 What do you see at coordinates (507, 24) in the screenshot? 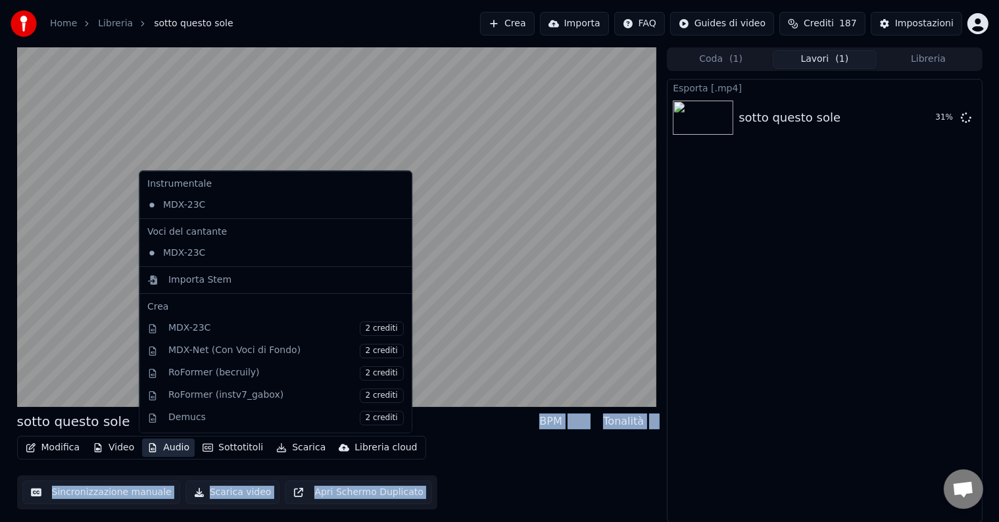
I see `button: Crea` at bounding box center [507, 24].